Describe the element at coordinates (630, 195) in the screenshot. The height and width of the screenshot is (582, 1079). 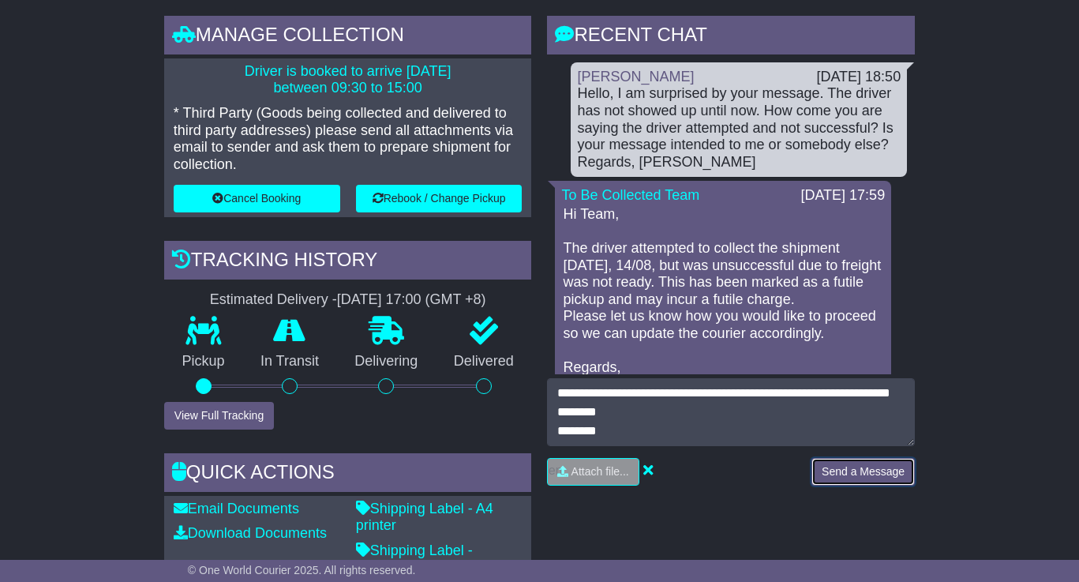
I see `a: To Be Collected Team` at that location.